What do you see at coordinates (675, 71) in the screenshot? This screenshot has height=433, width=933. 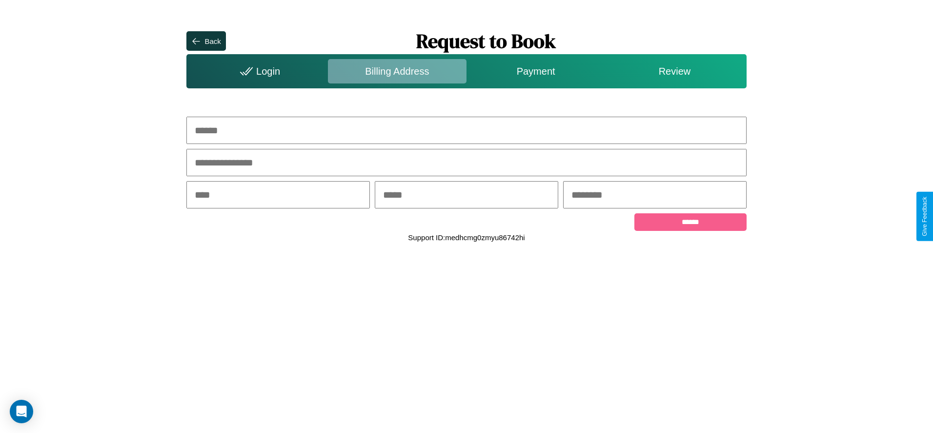 I see `div: Review` at bounding box center [675, 71].